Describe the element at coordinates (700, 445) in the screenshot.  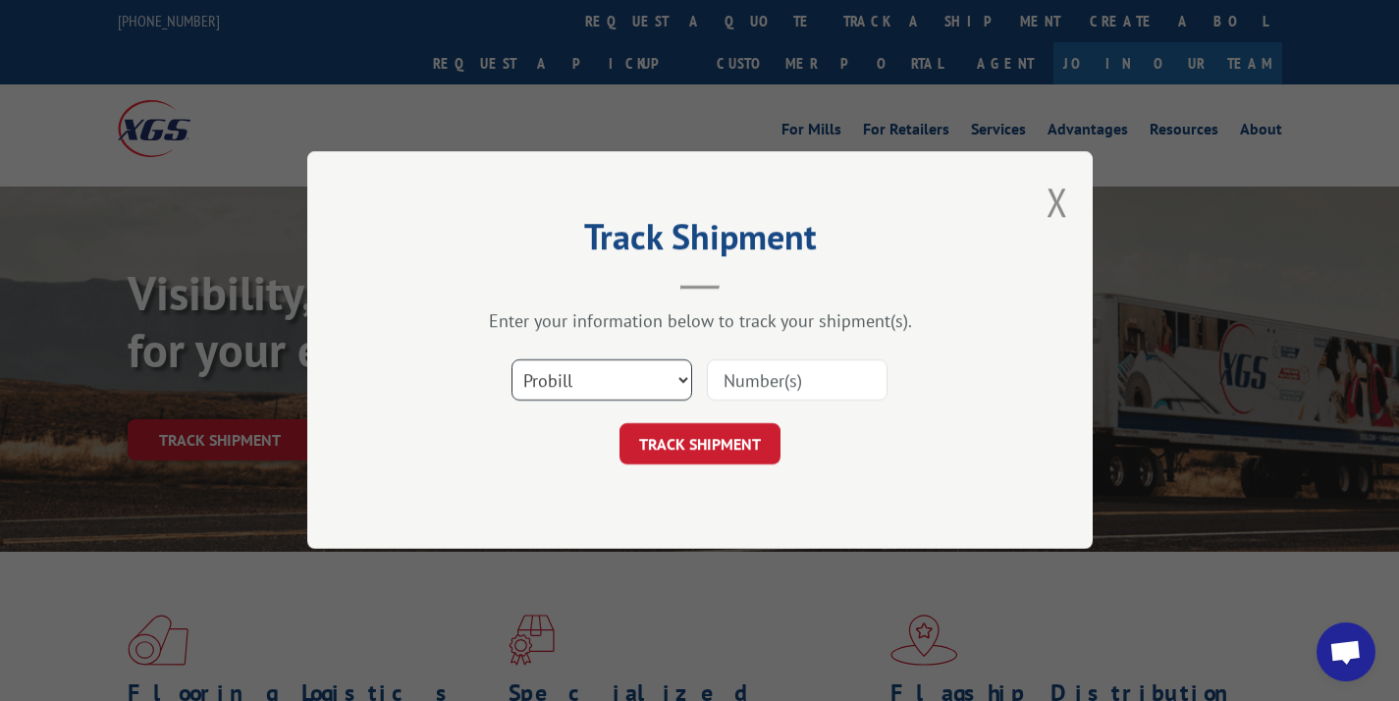
I see `button: TRACK SHIPMENT` at that location.